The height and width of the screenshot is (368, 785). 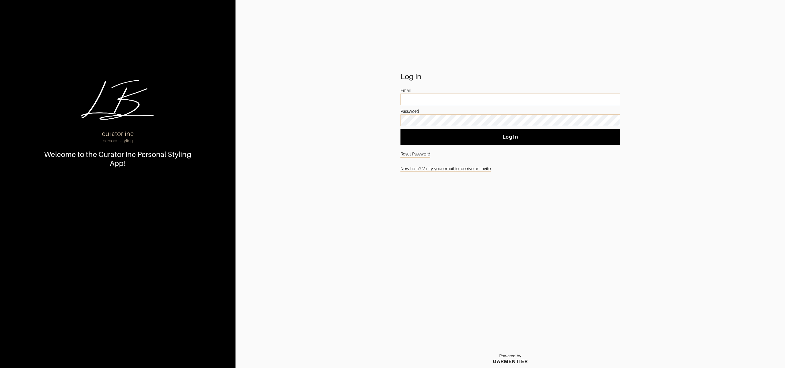 What do you see at coordinates (510, 137) in the screenshot?
I see `span: Log In` at bounding box center [510, 137].